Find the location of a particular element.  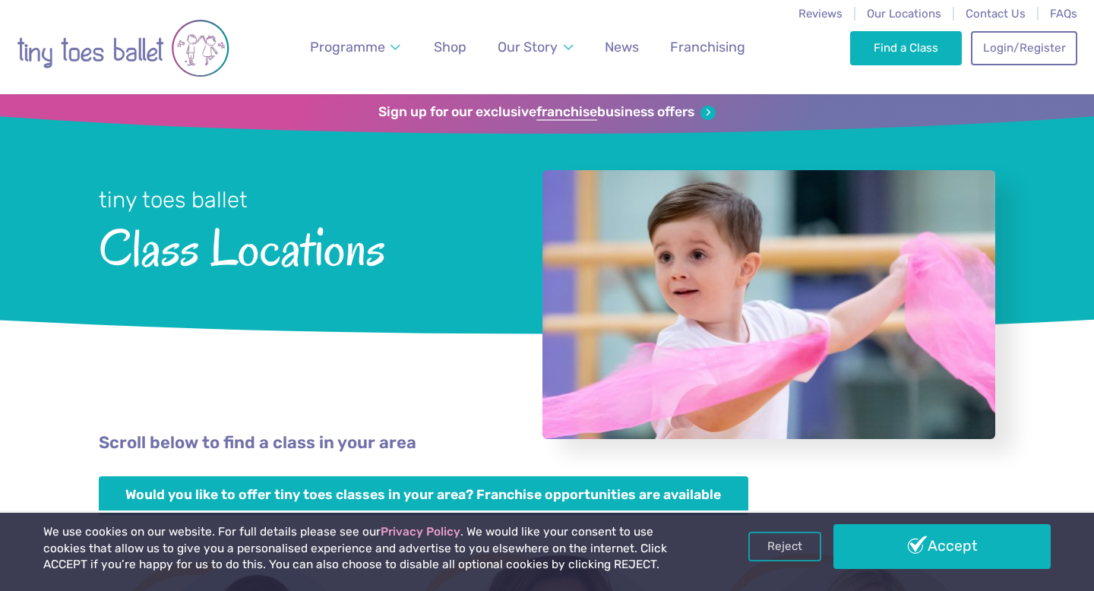

strong: franchise is located at coordinates (567, 112).